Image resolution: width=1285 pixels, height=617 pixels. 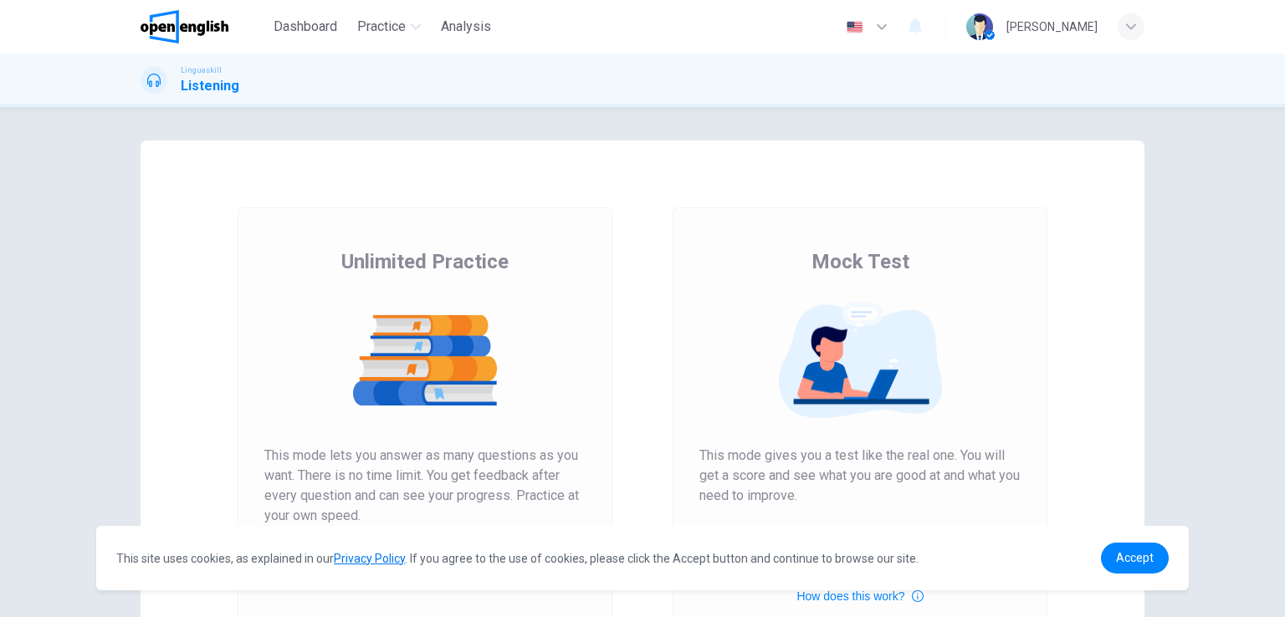 I want to click on span: Unlimited Practice, so click(x=425, y=262).